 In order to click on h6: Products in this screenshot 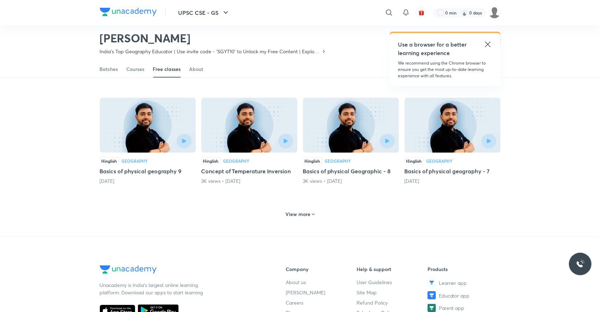, I will do `click(463, 269)`.